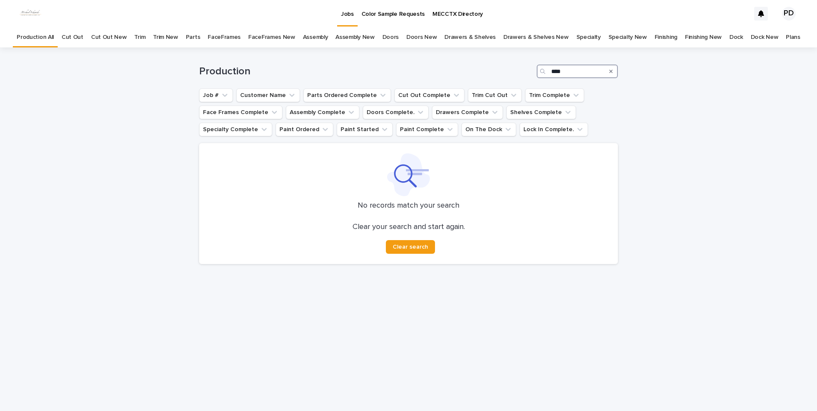 The width and height of the screenshot is (817, 411). What do you see at coordinates (554, 130) in the screenshot?
I see `button: Lock In Complete.` at bounding box center [554, 130].